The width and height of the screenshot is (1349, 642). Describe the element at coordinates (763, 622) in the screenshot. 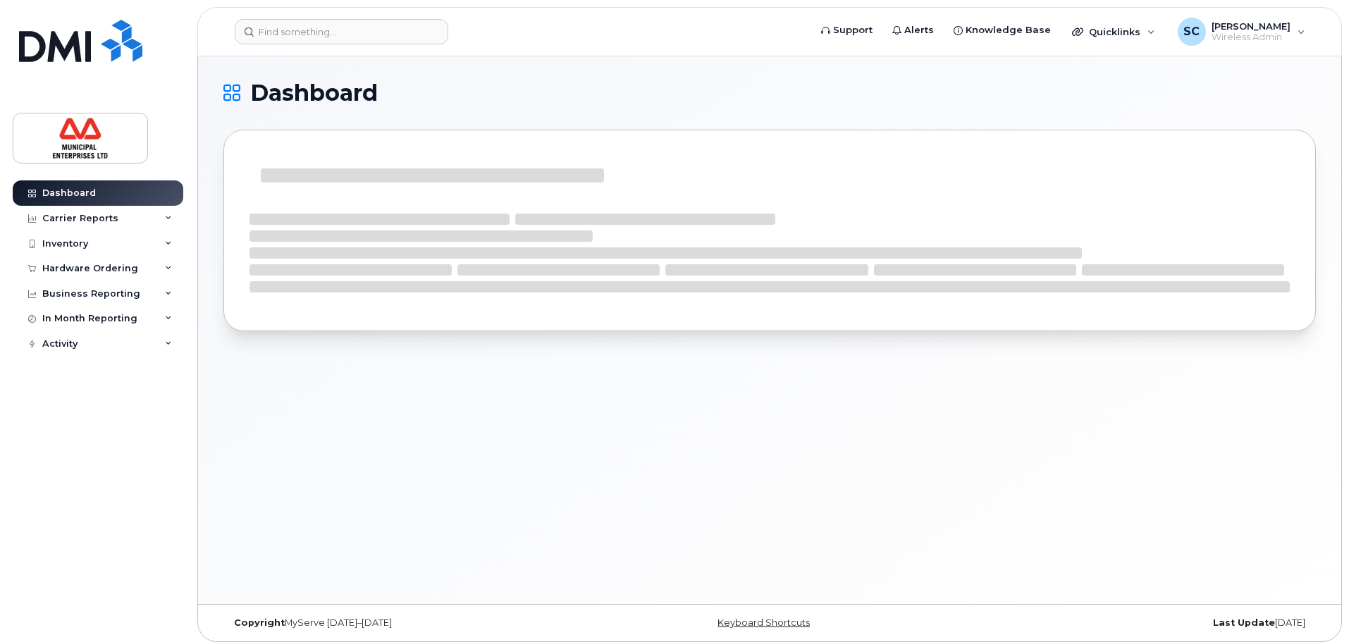

I see `a: Keyboard Shortcuts` at that location.